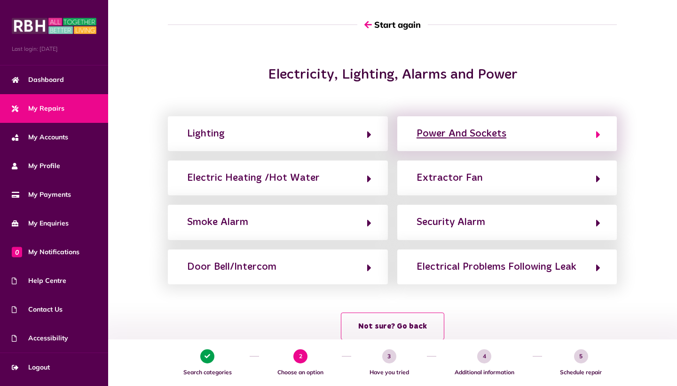 This screenshot has height=386, width=677. What do you see at coordinates (31, 367) in the screenshot?
I see `span: Logout` at bounding box center [31, 367].